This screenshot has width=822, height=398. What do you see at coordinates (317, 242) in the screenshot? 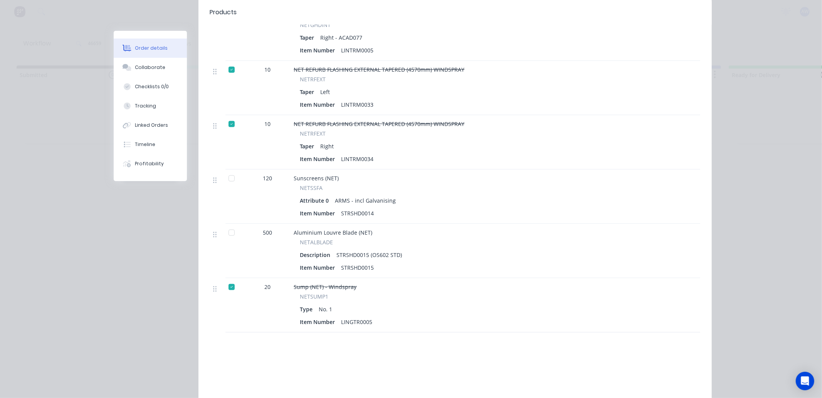
I see `span: NETALBLADE` at bounding box center [317, 242].